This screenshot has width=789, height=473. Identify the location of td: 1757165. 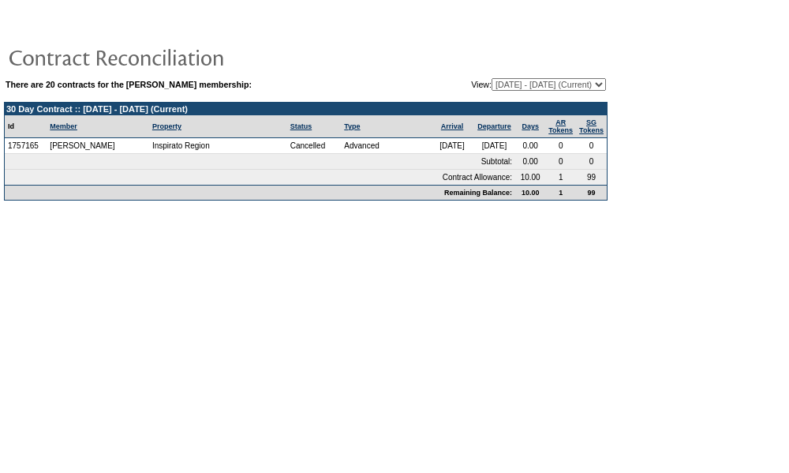
(25, 146).